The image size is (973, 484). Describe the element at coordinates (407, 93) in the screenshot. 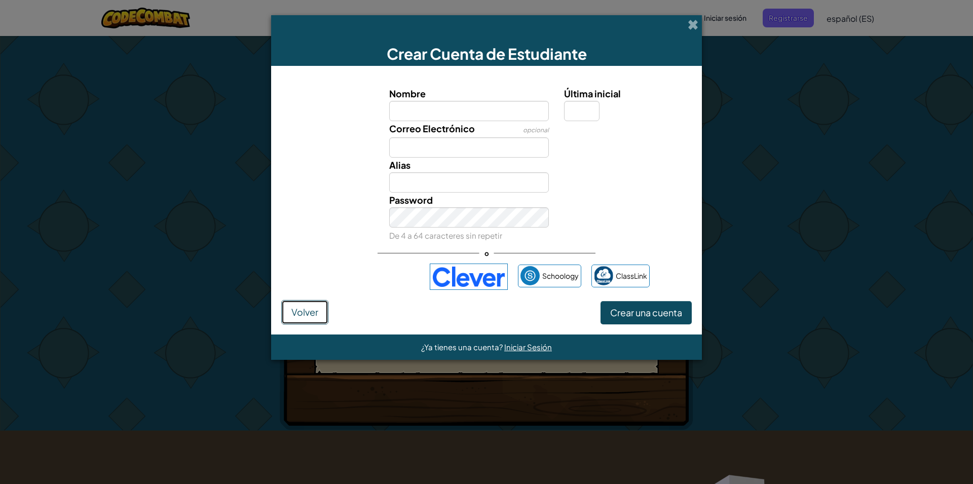

I see `span: Nombre` at that location.